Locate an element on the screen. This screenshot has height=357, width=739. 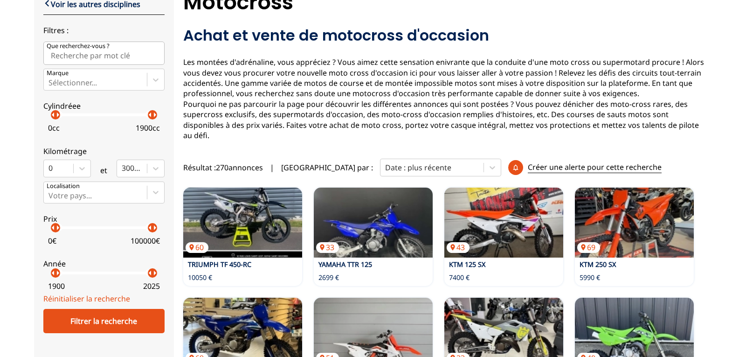
a: KTM 250 SX69 is located at coordinates (634, 222).